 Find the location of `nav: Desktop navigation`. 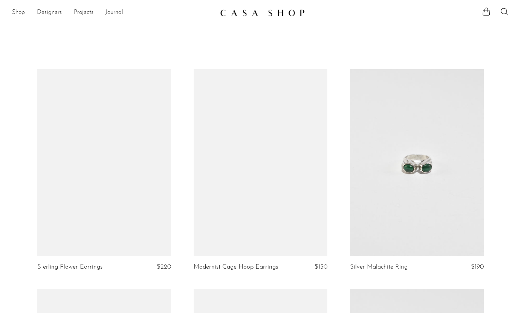

nav: Desktop navigation is located at coordinates (113, 13).